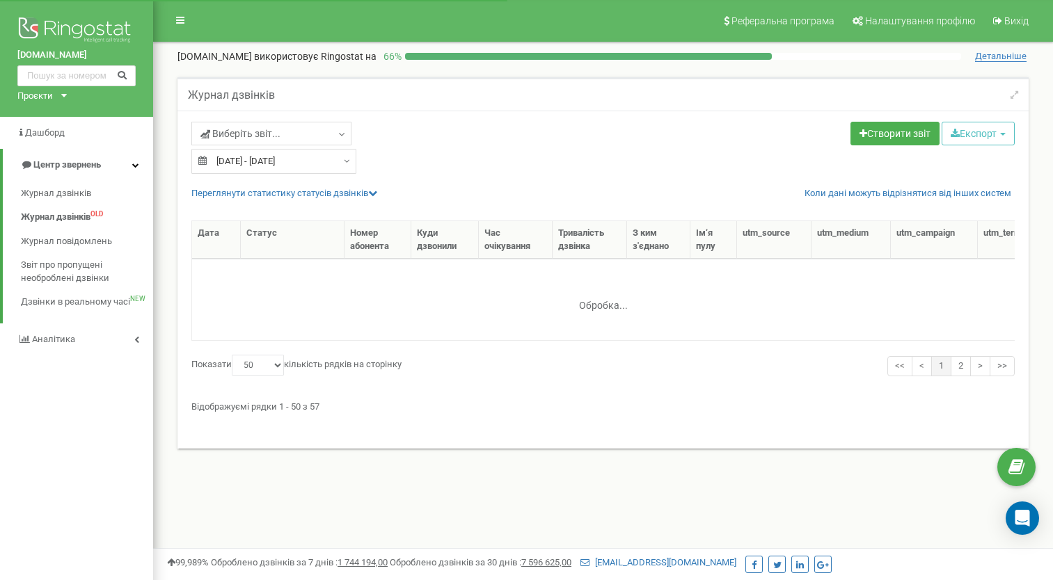 This screenshot has width=1053, height=580. What do you see at coordinates (658, 240) in the screenshot?
I see `th: З ким з'єднано` at bounding box center [658, 240].